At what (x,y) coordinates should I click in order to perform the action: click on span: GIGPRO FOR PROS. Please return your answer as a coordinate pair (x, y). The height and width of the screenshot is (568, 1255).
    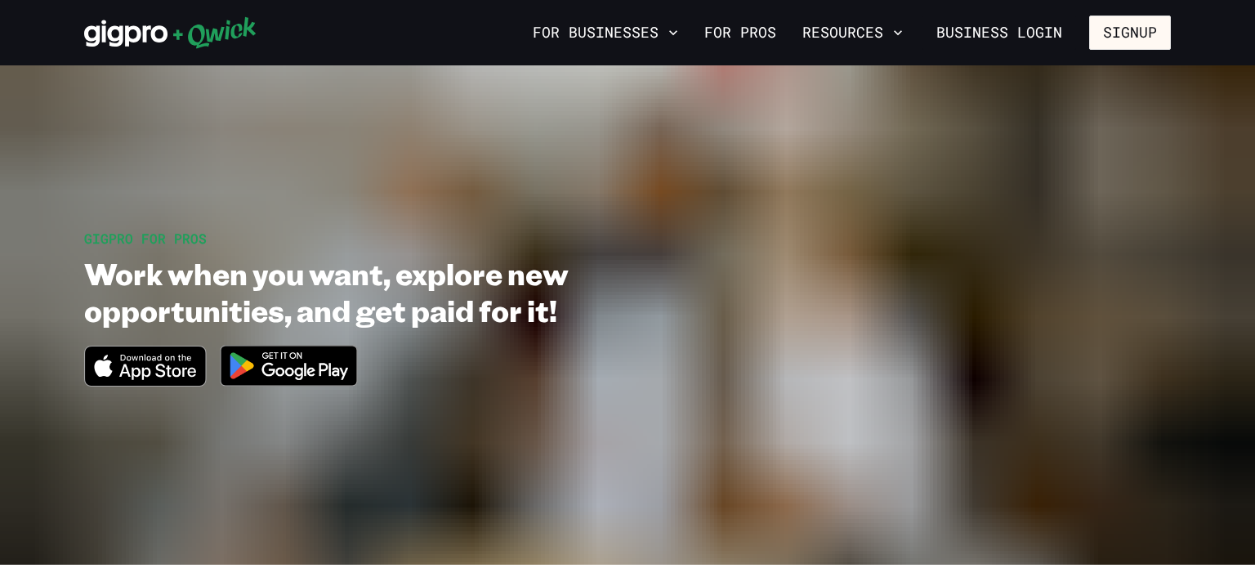
    Looking at the image, I should click on (145, 238).